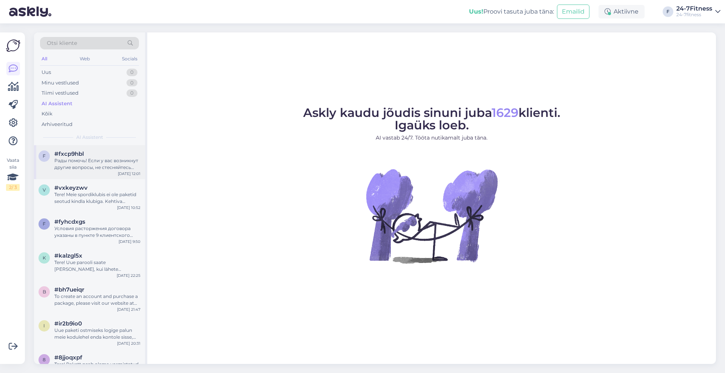 Image resolution: width=725 pixels, height=373 pixels. Describe the element at coordinates (698, 12) in the screenshot. I see `a: 24-7Fitness24-7fitness` at that location.